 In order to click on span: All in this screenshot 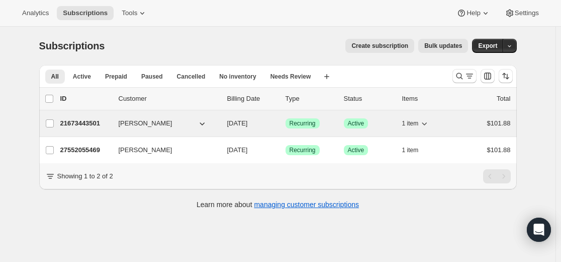, I will do `click(55, 76)`.